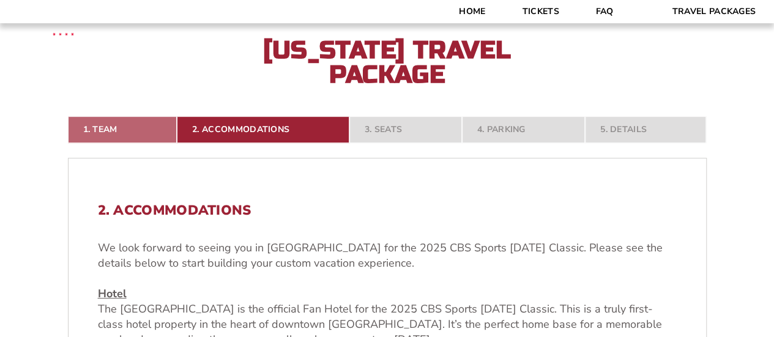 The image size is (774, 337). I want to click on u: Hotel, so click(112, 294).